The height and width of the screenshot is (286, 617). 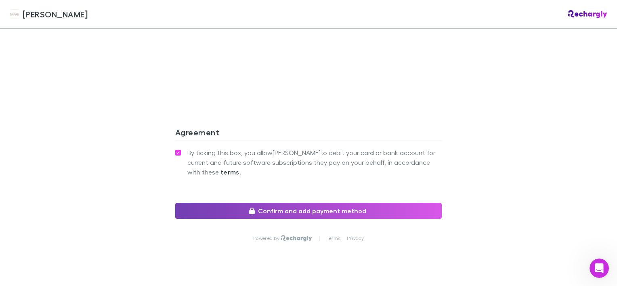 I want to click on button: Confirm and add payment method, so click(x=309, y=211).